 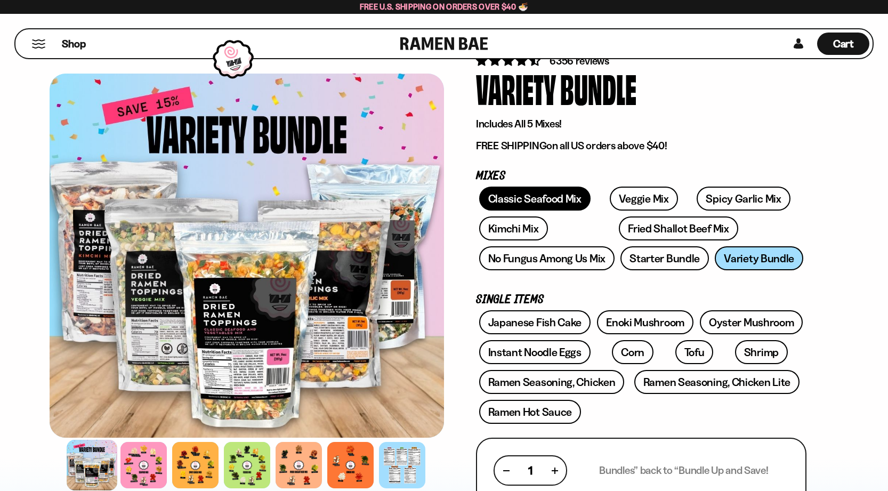 I want to click on p: Includes All 5 Mixes!, so click(x=641, y=124).